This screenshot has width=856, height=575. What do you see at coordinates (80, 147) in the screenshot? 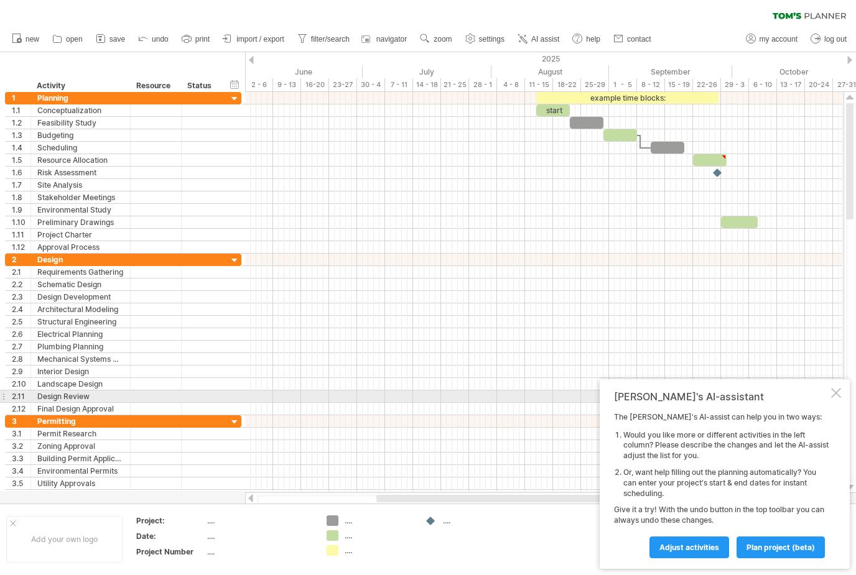
I see `div: Scheduling` at bounding box center [80, 147].